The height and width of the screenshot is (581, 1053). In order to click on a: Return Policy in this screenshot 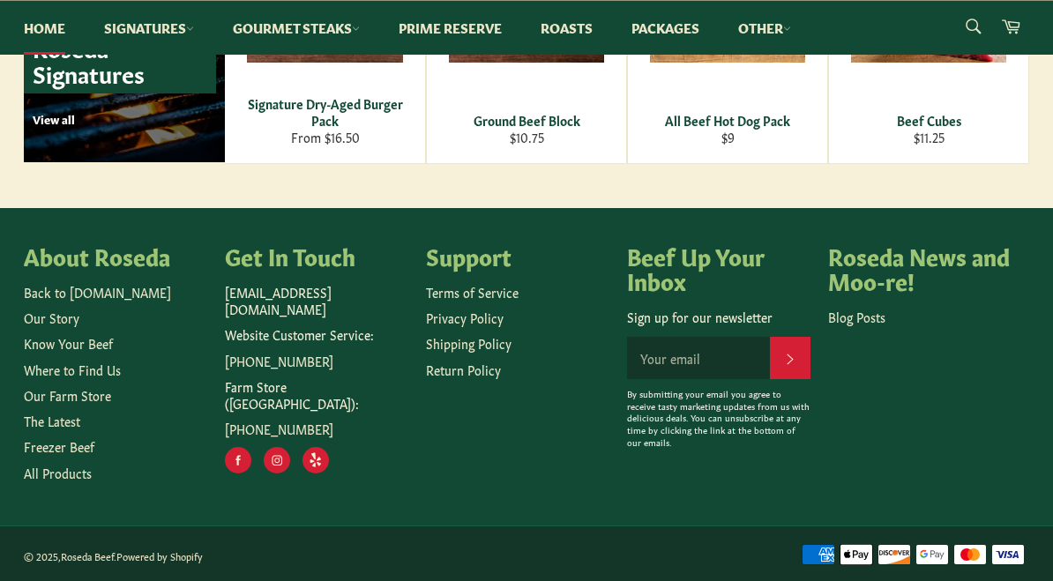, I will do `click(463, 370)`.